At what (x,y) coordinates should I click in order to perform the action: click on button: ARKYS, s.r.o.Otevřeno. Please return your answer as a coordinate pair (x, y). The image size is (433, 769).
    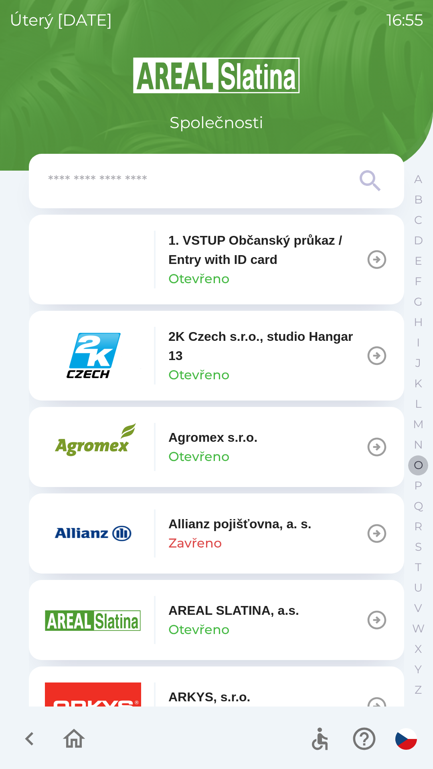
    Looking at the image, I should click on (216, 707).